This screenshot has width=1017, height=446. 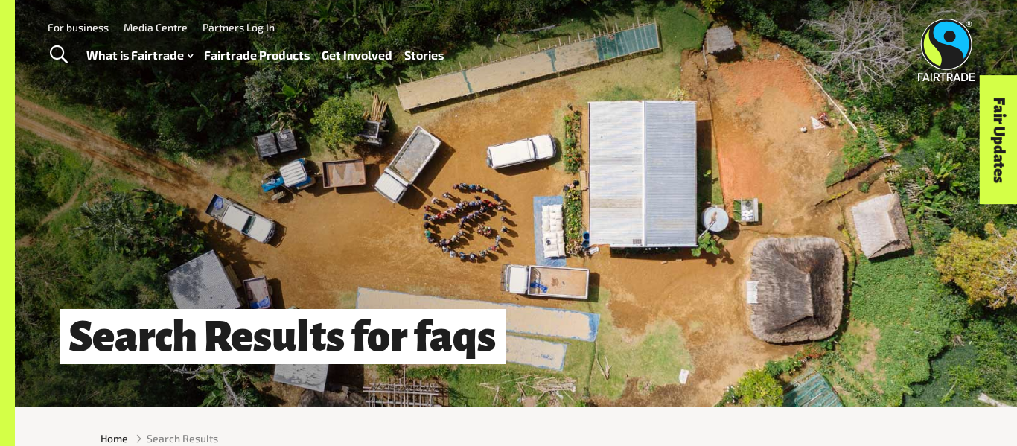 What do you see at coordinates (357, 55) in the screenshot?
I see `a: Get Involved` at bounding box center [357, 55].